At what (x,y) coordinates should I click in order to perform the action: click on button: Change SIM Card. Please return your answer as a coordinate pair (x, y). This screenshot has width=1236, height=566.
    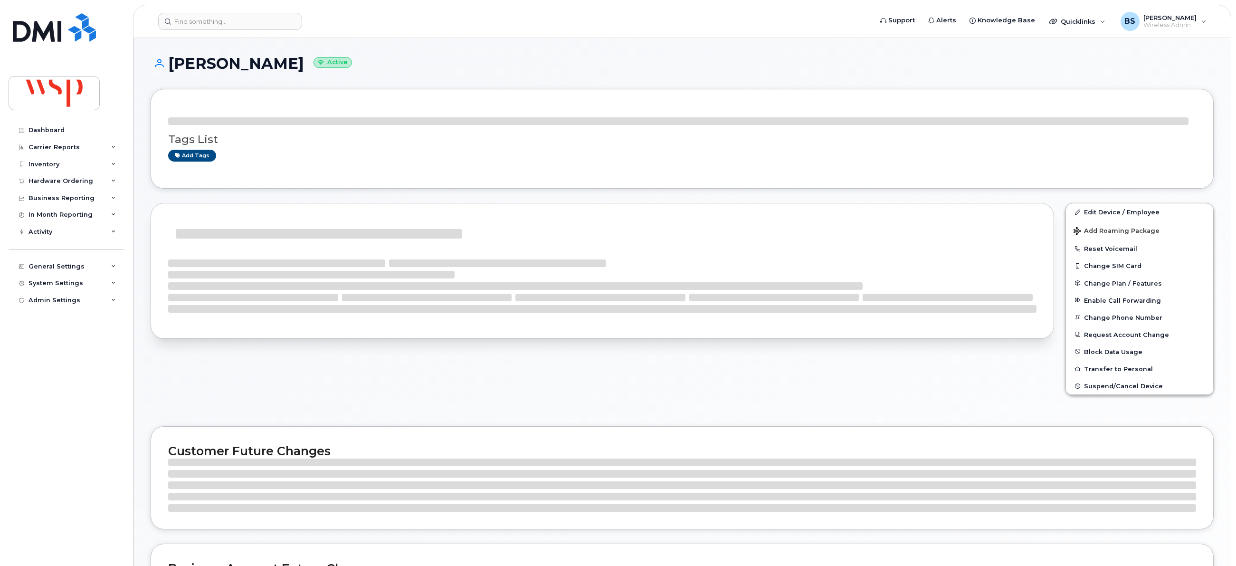
    Looking at the image, I should click on (1139, 265).